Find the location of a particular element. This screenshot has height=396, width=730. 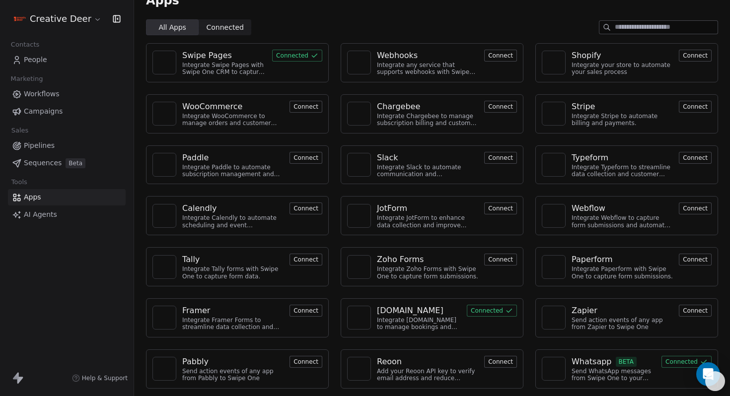

span: Marketing is located at coordinates (27, 79).